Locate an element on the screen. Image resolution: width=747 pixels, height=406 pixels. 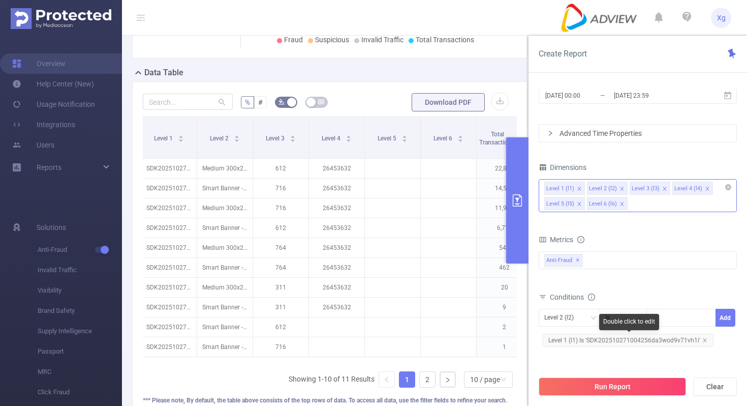
div: Level 2 (l2) is located at coordinates (563, 317).